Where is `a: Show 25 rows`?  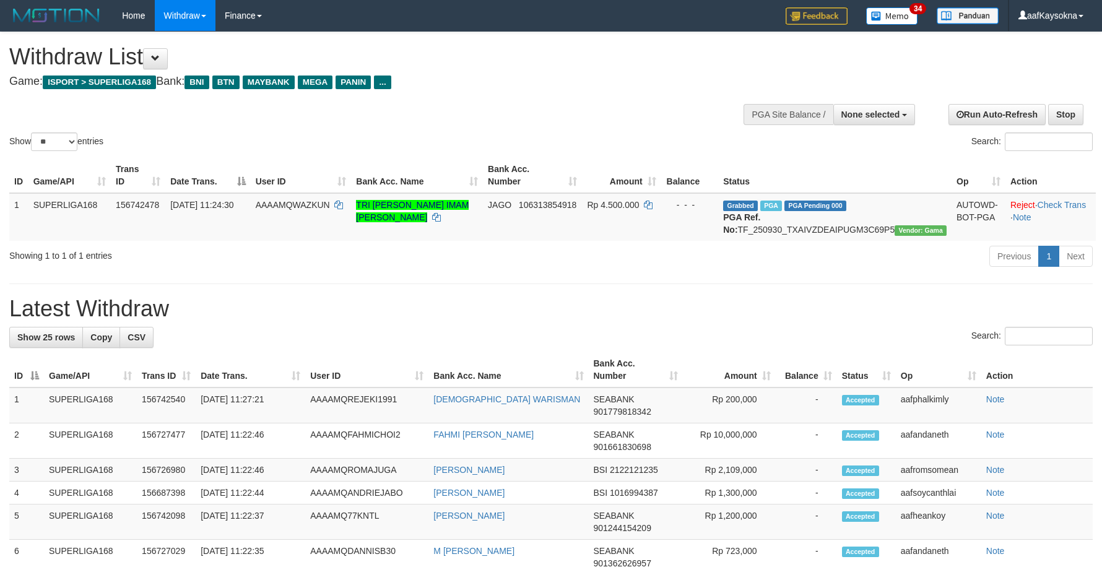 a: Show 25 rows is located at coordinates (46, 337).